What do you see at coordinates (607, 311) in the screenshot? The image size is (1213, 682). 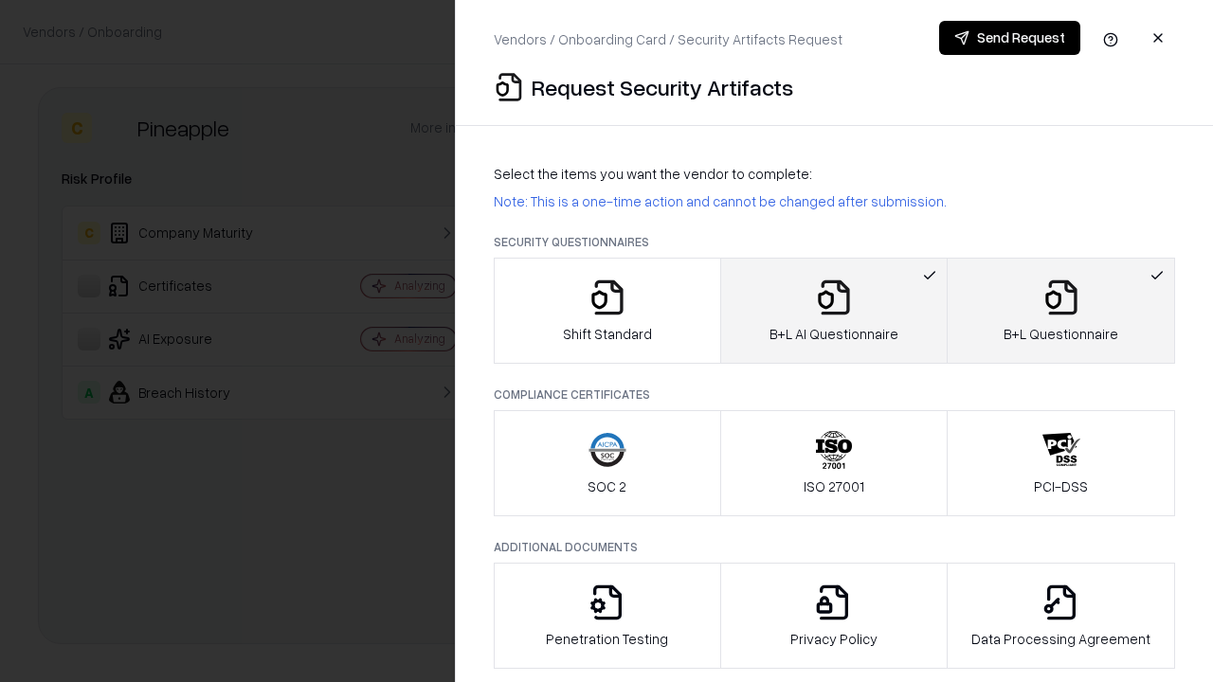 I see `button: Shift Standard` at bounding box center [607, 311].